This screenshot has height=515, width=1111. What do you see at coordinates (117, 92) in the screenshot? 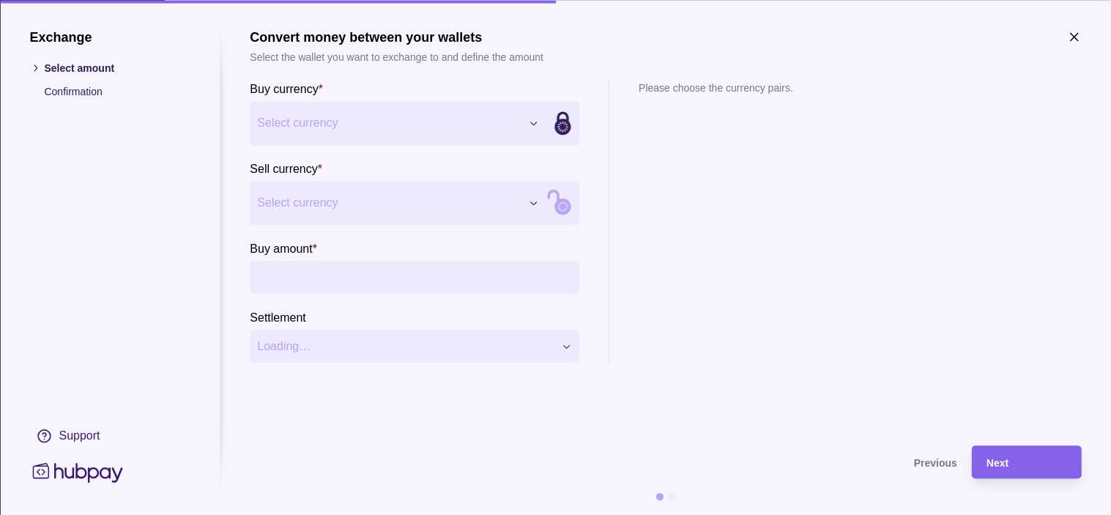
I see `p: Confirmation` at bounding box center [117, 92].